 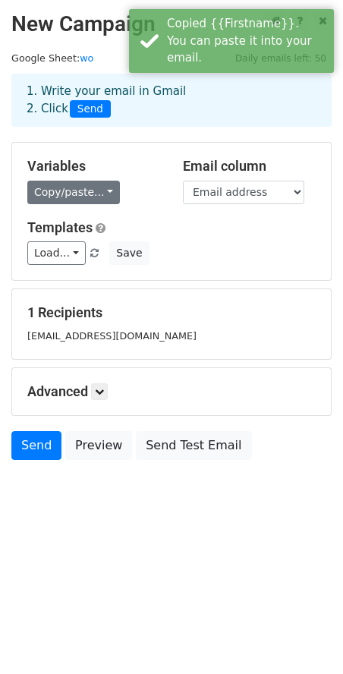 I want to click on h5: 1 Recipients, so click(x=171, y=313).